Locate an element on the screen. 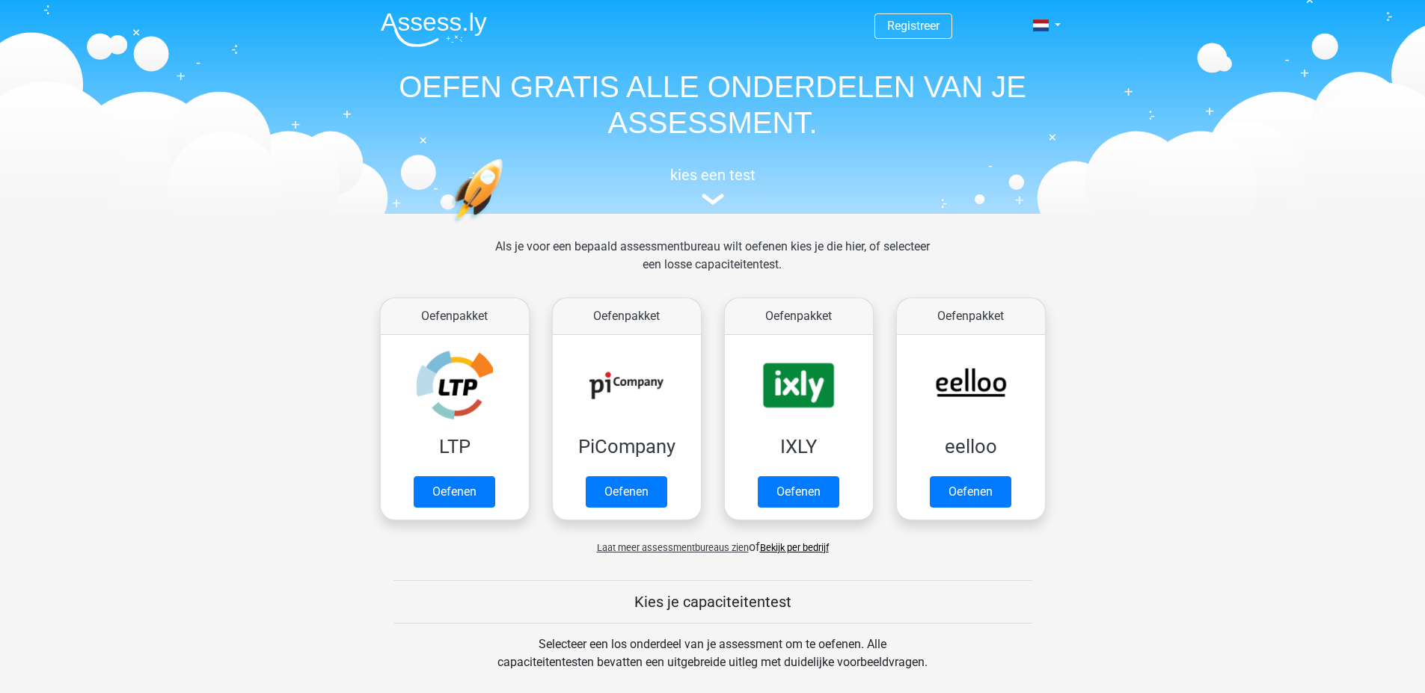 The width and height of the screenshot is (1425, 693). h5: kies een test is located at coordinates (713, 175).